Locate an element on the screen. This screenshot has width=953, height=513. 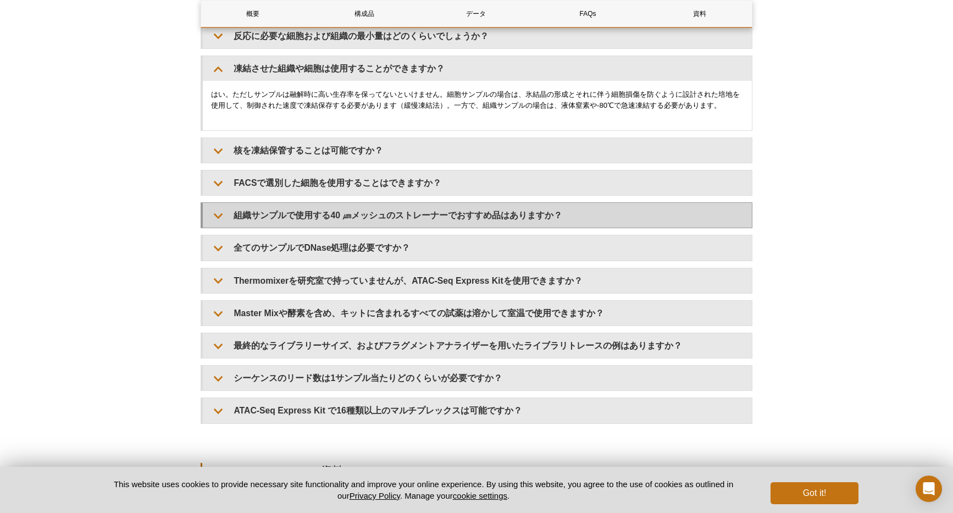
summary: シーケンスのリード数は1サンプル当たりどのくらいが必要ですか？ is located at coordinates (477, 378).